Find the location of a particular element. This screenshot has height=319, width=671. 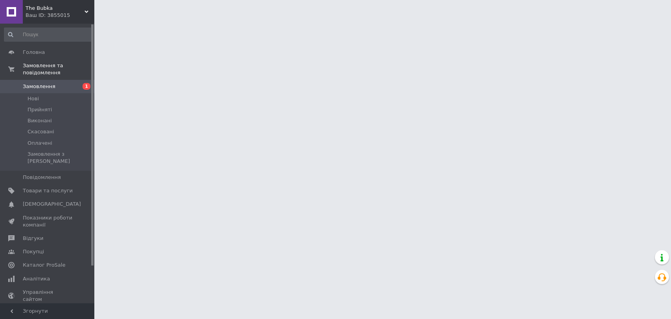

span: Повідомлення is located at coordinates (42, 177).